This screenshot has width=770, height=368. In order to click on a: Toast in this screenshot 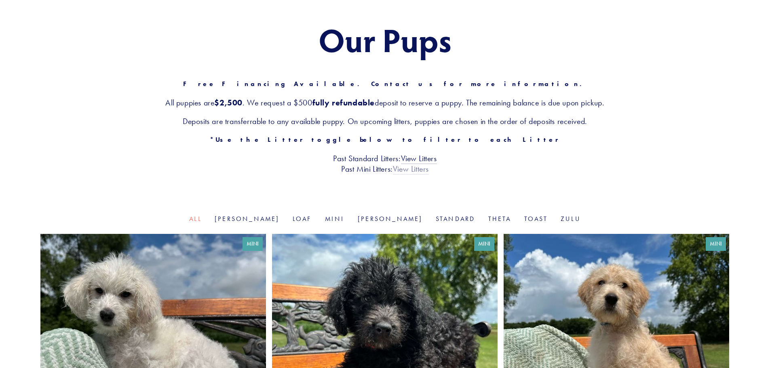, I will do `click(536, 219)`.